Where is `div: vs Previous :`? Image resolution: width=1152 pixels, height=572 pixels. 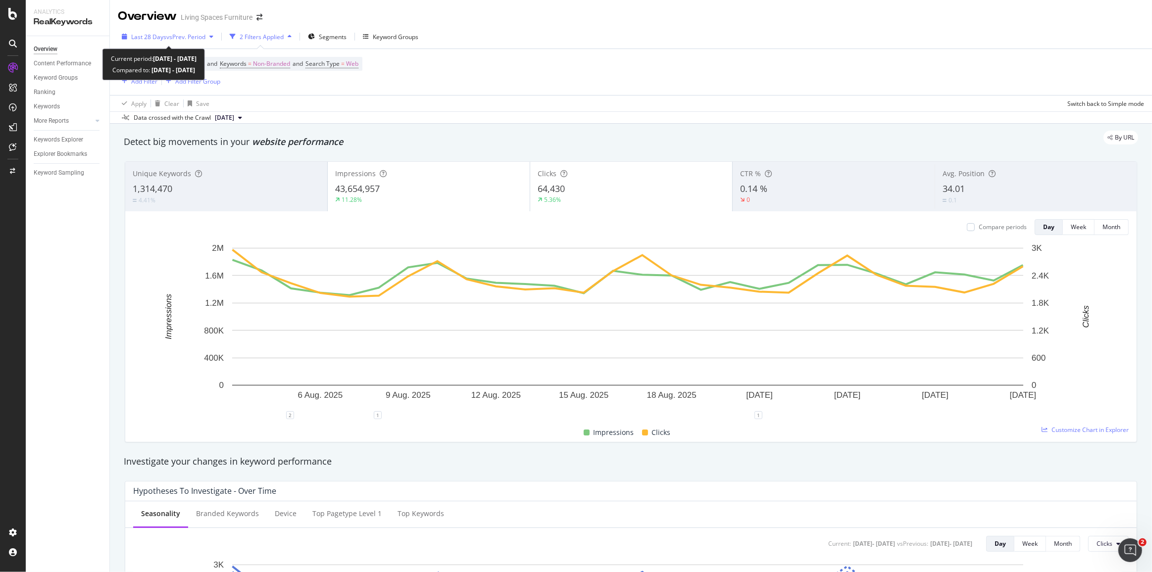
div: vs Previous : is located at coordinates (912, 544).